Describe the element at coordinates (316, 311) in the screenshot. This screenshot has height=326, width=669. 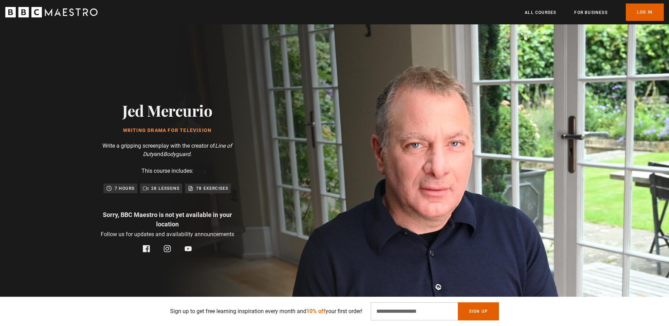
I see `span: 10% off` at that location.